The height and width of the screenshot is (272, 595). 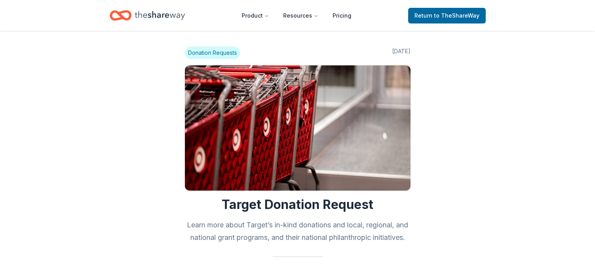 I want to click on button: Resources, so click(x=301, y=16).